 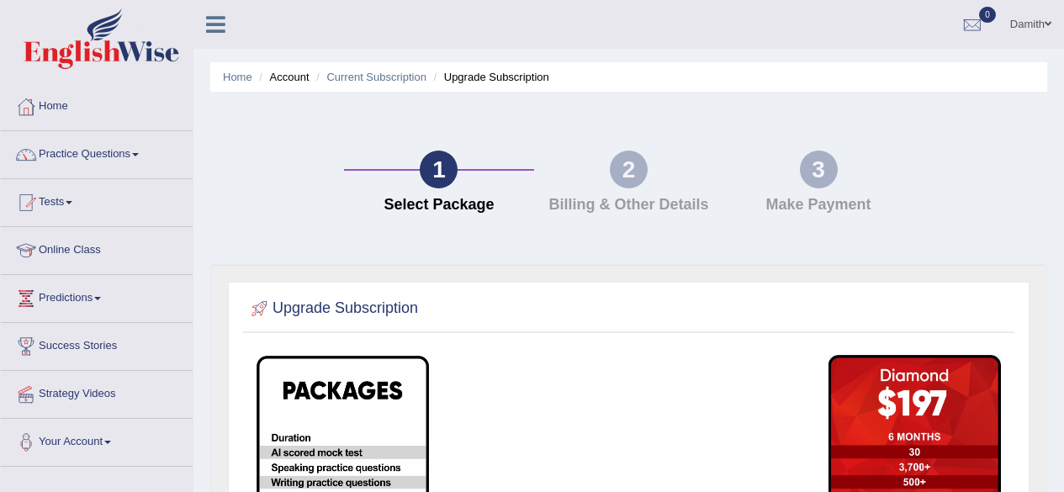 What do you see at coordinates (376, 77) in the screenshot?
I see `a: Current Subscription` at bounding box center [376, 77].